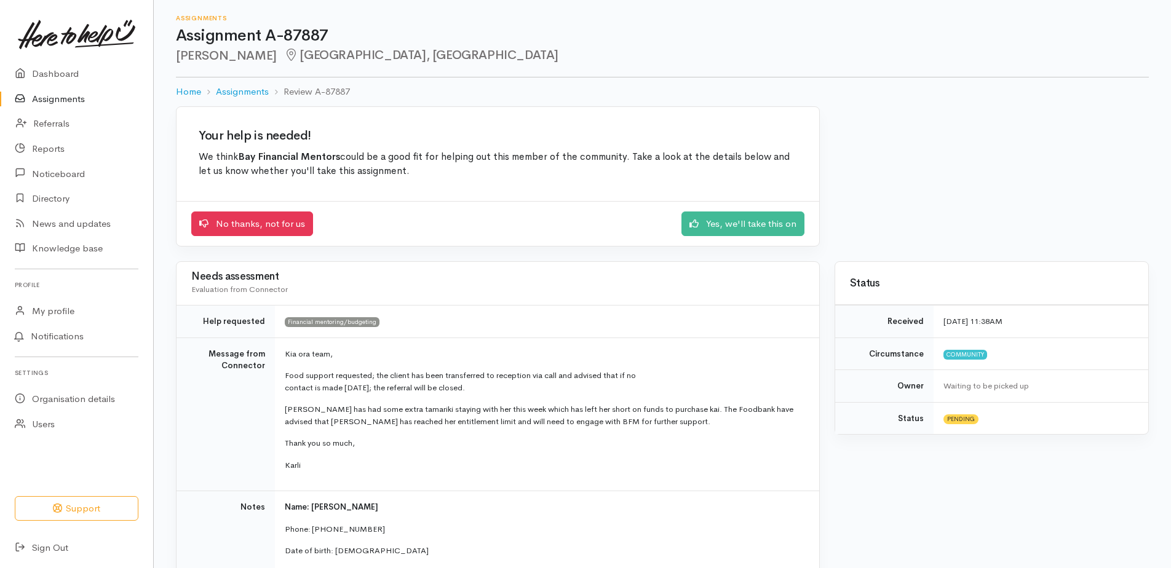 The image size is (1171, 568). Describe the element at coordinates (226, 415) in the screenshot. I see `td: Message from Connector` at that location.